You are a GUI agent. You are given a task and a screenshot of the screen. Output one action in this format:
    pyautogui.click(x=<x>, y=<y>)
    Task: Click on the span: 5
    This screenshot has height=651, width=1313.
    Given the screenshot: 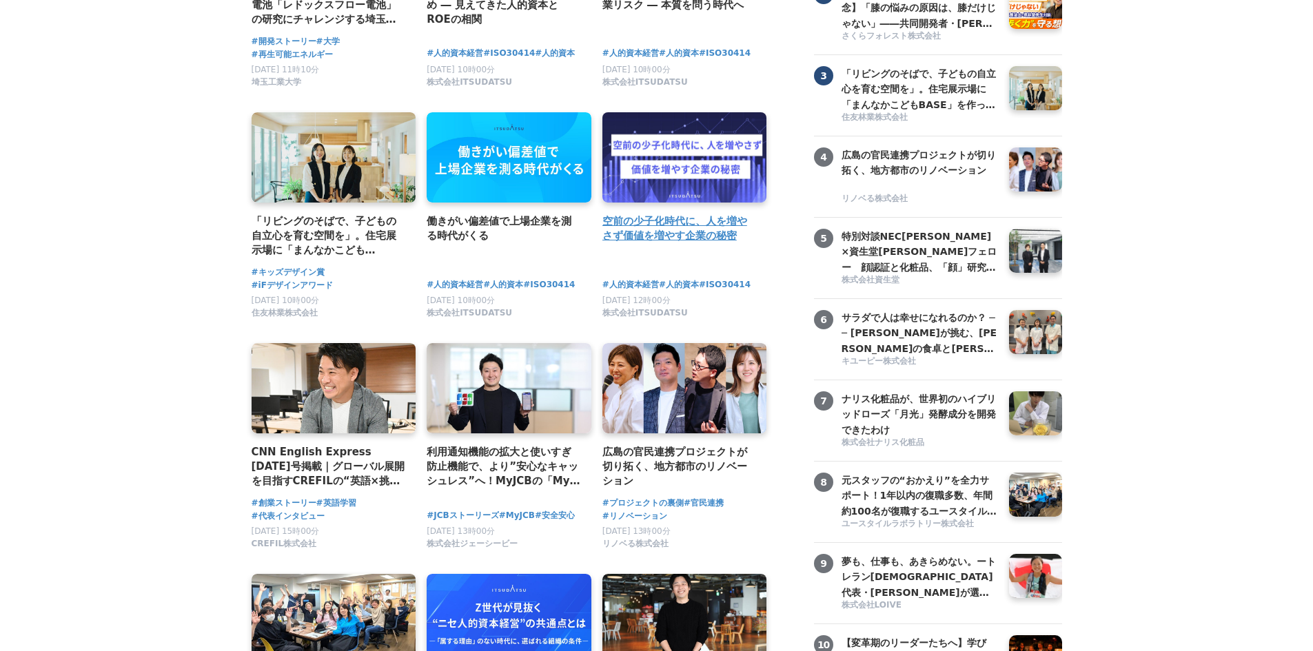 What is the action you would take?
    pyautogui.click(x=823, y=238)
    